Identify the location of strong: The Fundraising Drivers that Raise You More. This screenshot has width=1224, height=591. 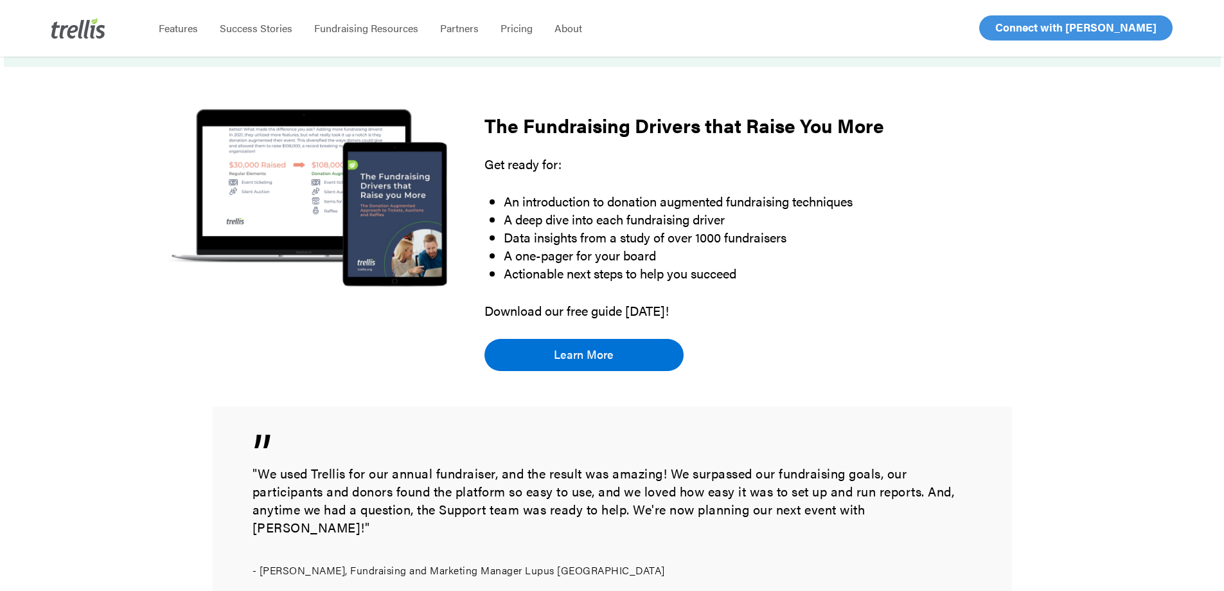
(685, 125).